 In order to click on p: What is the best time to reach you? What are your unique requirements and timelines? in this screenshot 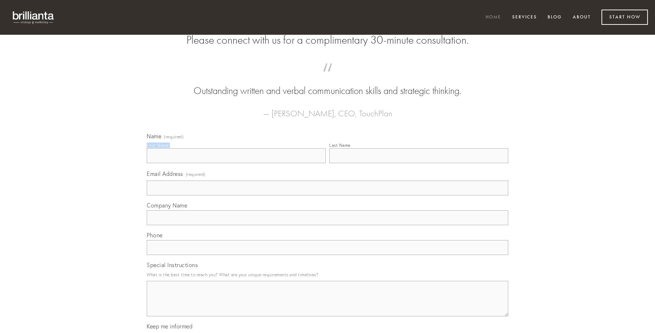, I will do `click(328, 274)`.